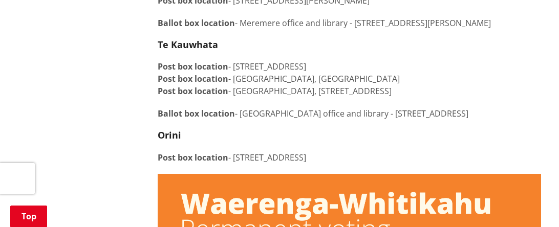 The width and height of the screenshot is (559, 227). What do you see at coordinates (169, 135) in the screenshot?
I see `strong: Orini` at bounding box center [169, 135].